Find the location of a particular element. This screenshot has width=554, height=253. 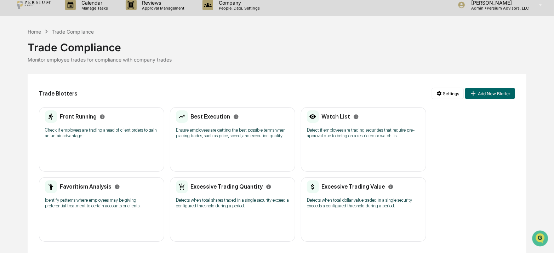

a: 🔎Data Lookup is located at coordinates (26, 106).